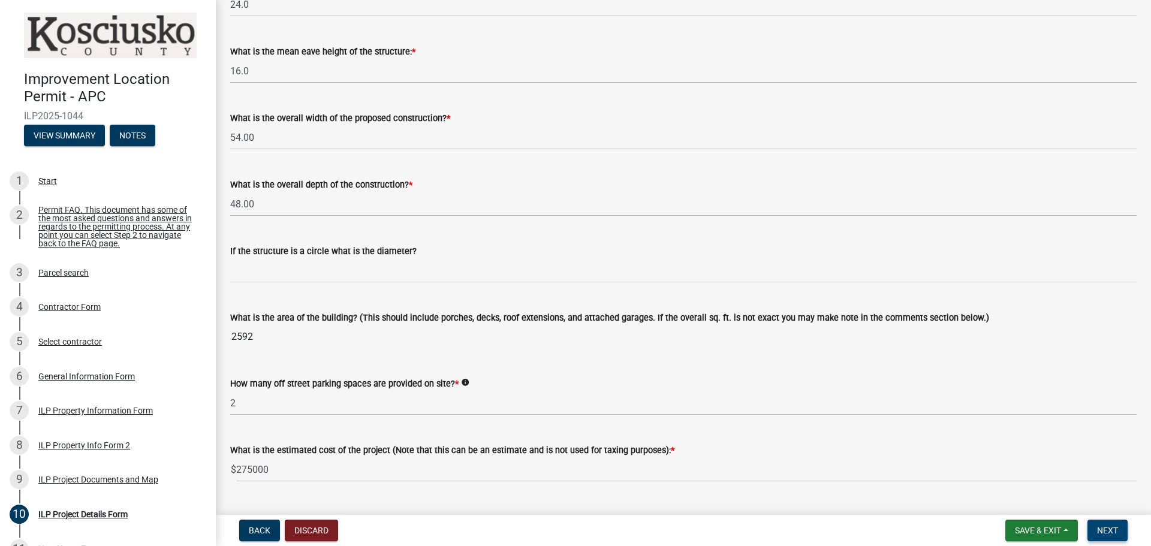 This screenshot has width=1151, height=546. What do you see at coordinates (47, 181) in the screenshot?
I see `div: Start` at bounding box center [47, 181].